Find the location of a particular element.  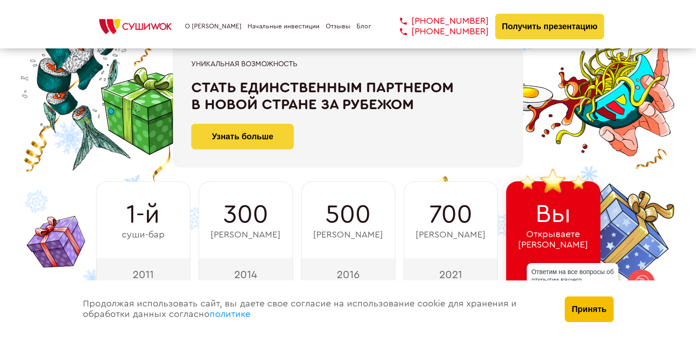

div: 2014 is located at coordinates (246, 275).